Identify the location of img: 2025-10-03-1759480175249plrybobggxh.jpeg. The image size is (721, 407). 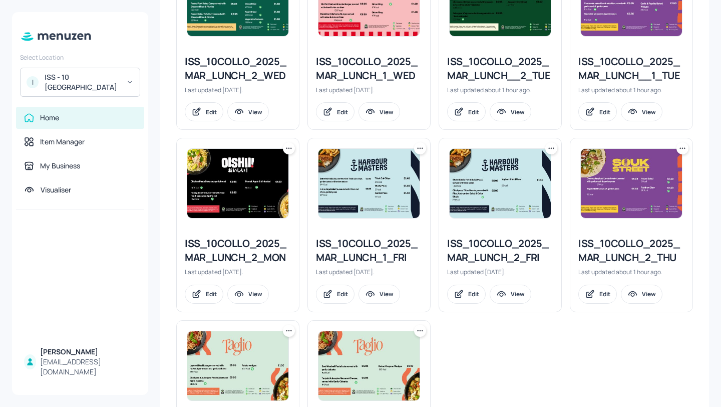
(369, 183).